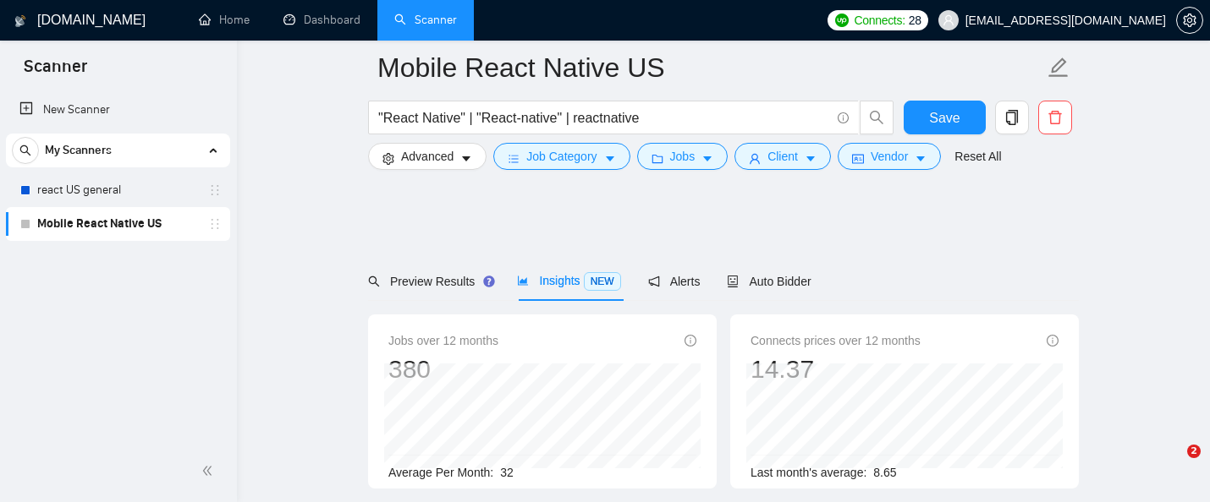 The width and height of the screenshot is (1210, 502). What do you see at coordinates (427, 156) in the screenshot?
I see `span: Advanced` at bounding box center [427, 156].